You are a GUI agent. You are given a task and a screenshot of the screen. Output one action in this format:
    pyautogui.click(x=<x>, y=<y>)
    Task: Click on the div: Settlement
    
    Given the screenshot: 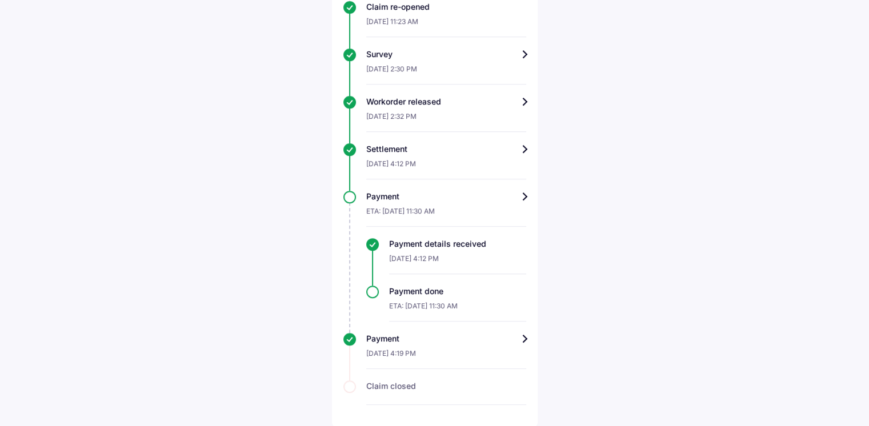 What is the action you would take?
    pyautogui.click(x=446, y=149)
    